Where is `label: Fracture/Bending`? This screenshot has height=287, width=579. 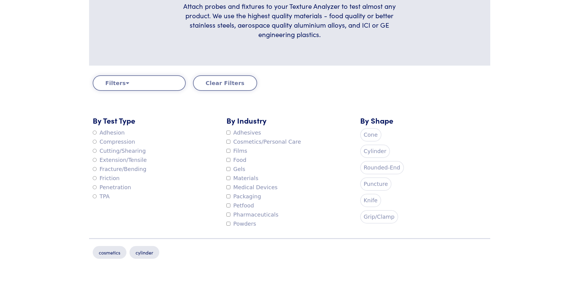 label: Fracture/Bending is located at coordinates (120, 169).